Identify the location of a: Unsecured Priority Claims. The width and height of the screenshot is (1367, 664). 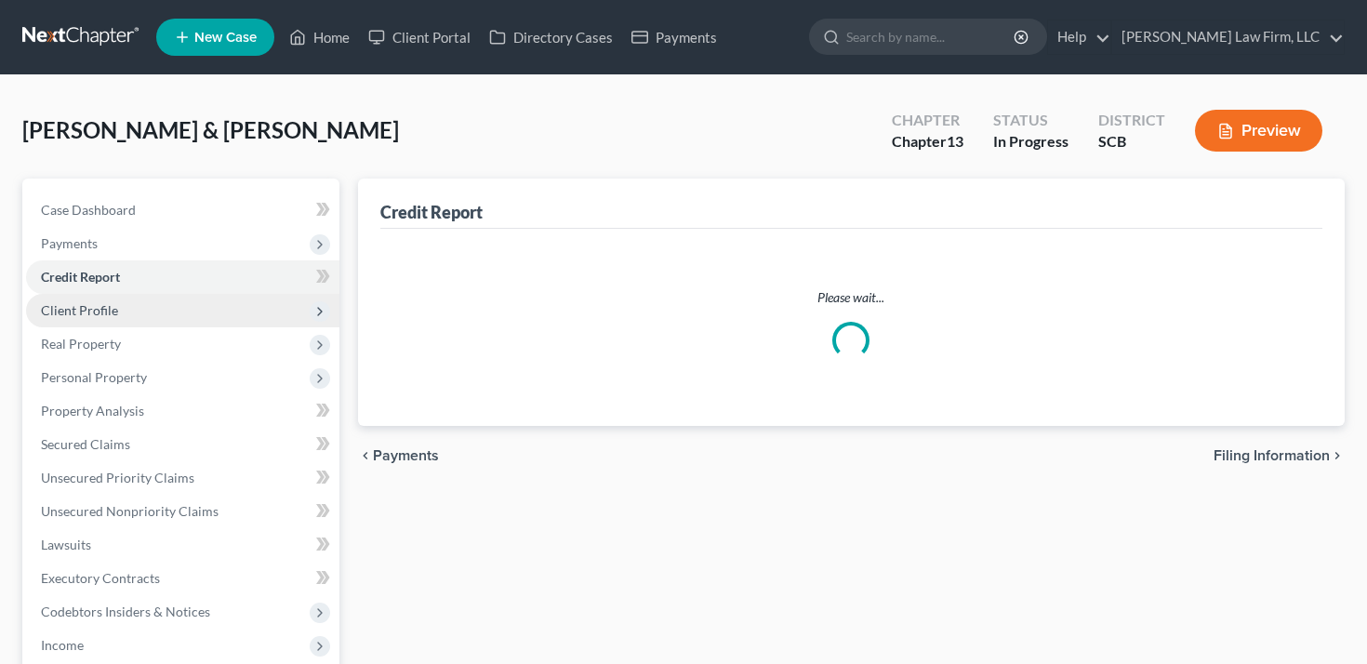
(182, 478).